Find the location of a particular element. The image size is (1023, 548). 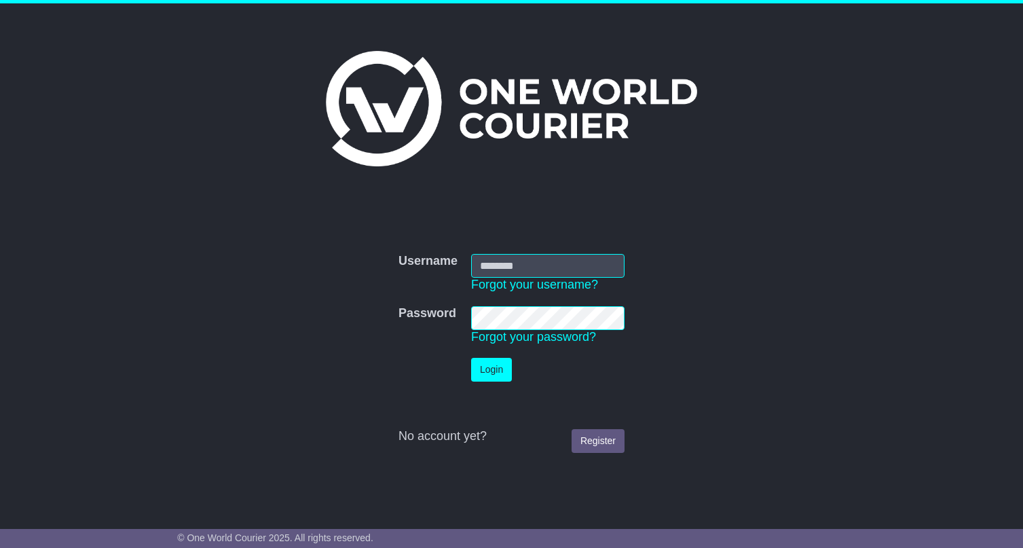

img: One World is located at coordinates (511, 109).